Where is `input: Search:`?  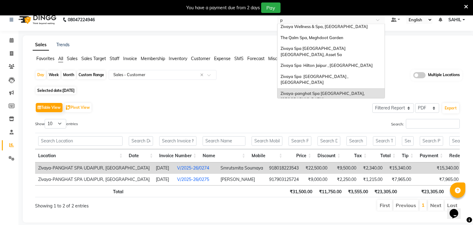 input: Search: is located at coordinates (433, 123).